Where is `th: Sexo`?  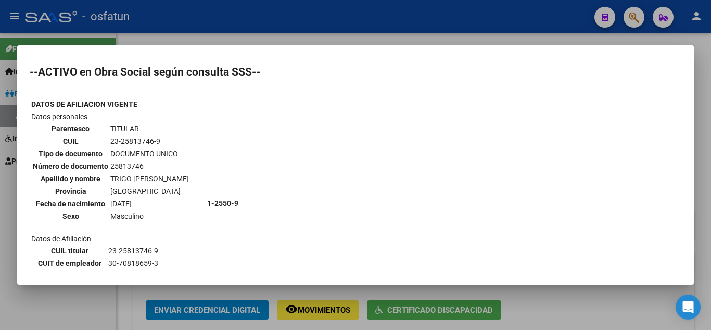
th: Sexo is located at coordinates (70, 216).